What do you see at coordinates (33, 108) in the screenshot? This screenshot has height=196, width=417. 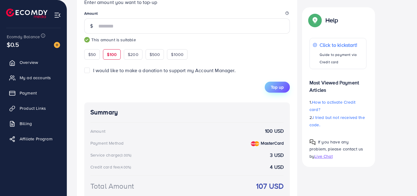 I see `a: Product Links` at bounding box center [33, 108].